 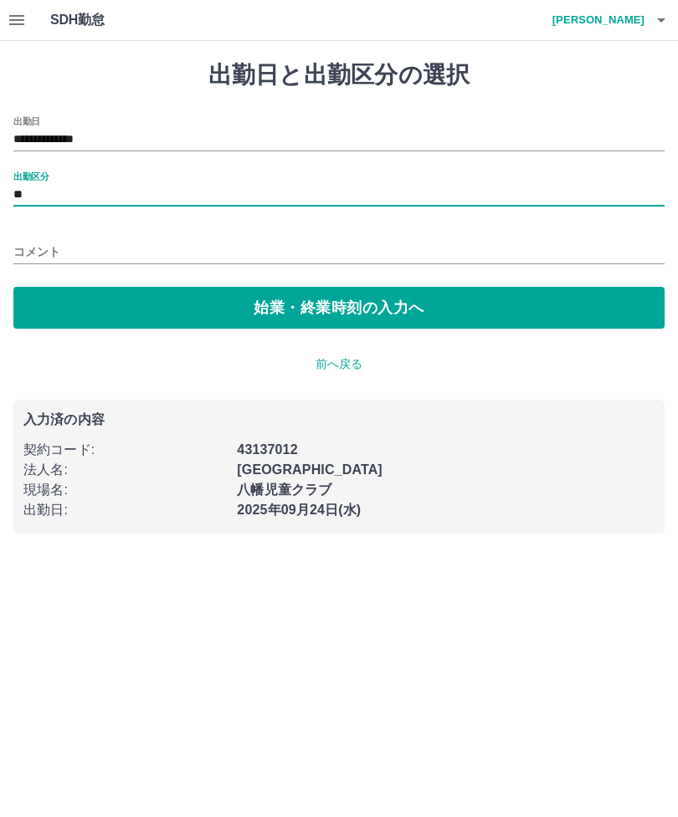 What do you see at coordinates (125, 510) in the screenshot?
I see `p: 出勤日 :` at bounding box center [125, 510].